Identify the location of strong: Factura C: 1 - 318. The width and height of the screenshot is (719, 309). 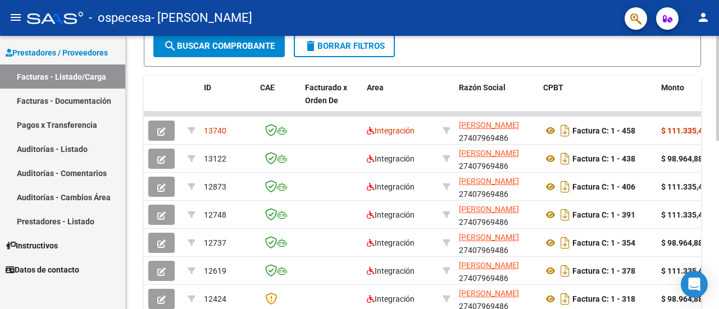
(604, 299).